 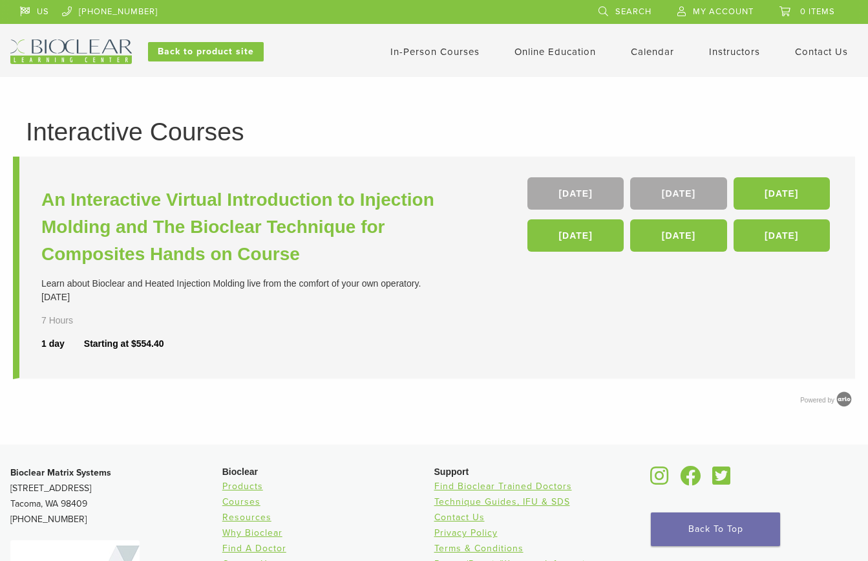 I want to click on a: Instructors, so click(x=735, y=52).